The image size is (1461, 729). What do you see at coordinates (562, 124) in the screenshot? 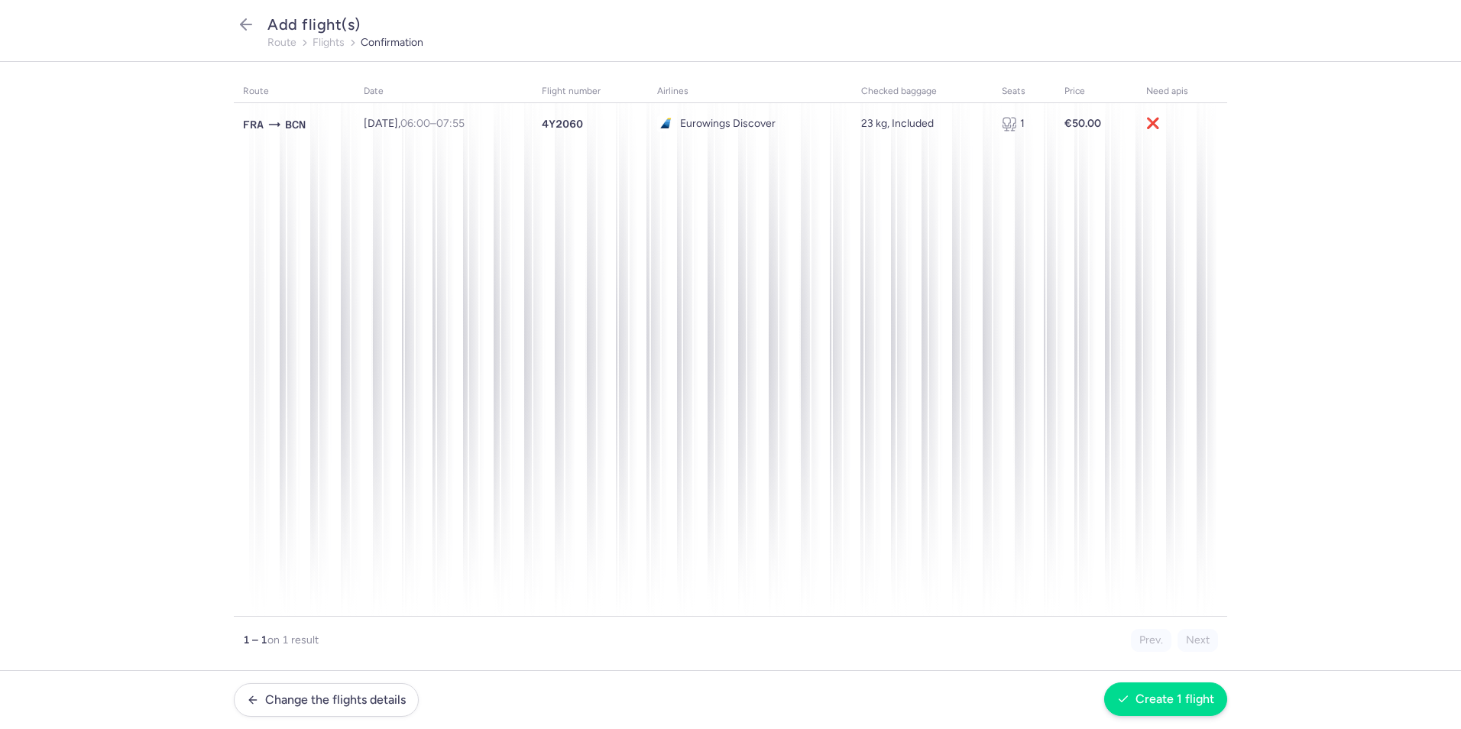
I see `span: 4Y2060` at bounding box center [562, 124].